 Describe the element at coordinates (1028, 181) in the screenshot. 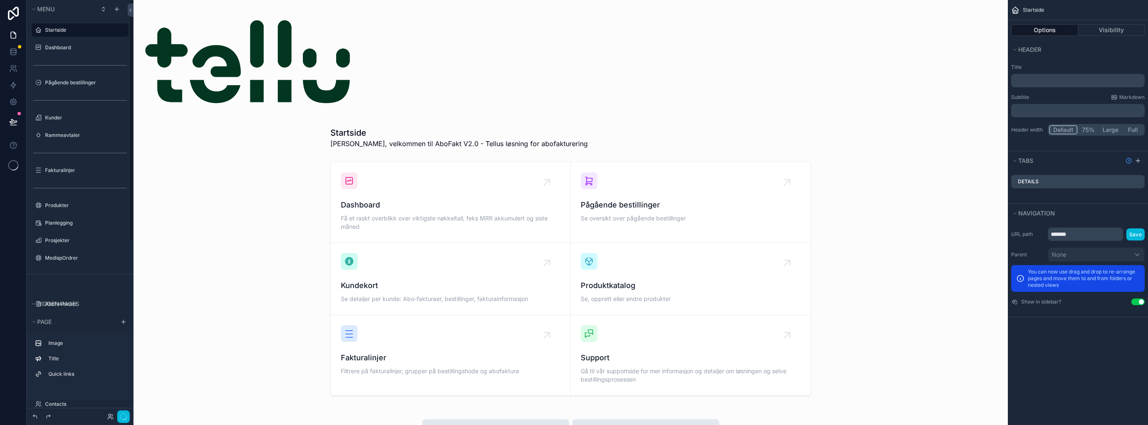

I see `label: Details` at that location.